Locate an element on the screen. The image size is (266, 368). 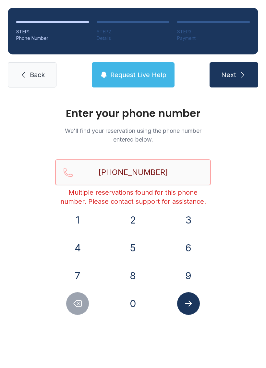
div: Details is located at coordinates (133, 38).